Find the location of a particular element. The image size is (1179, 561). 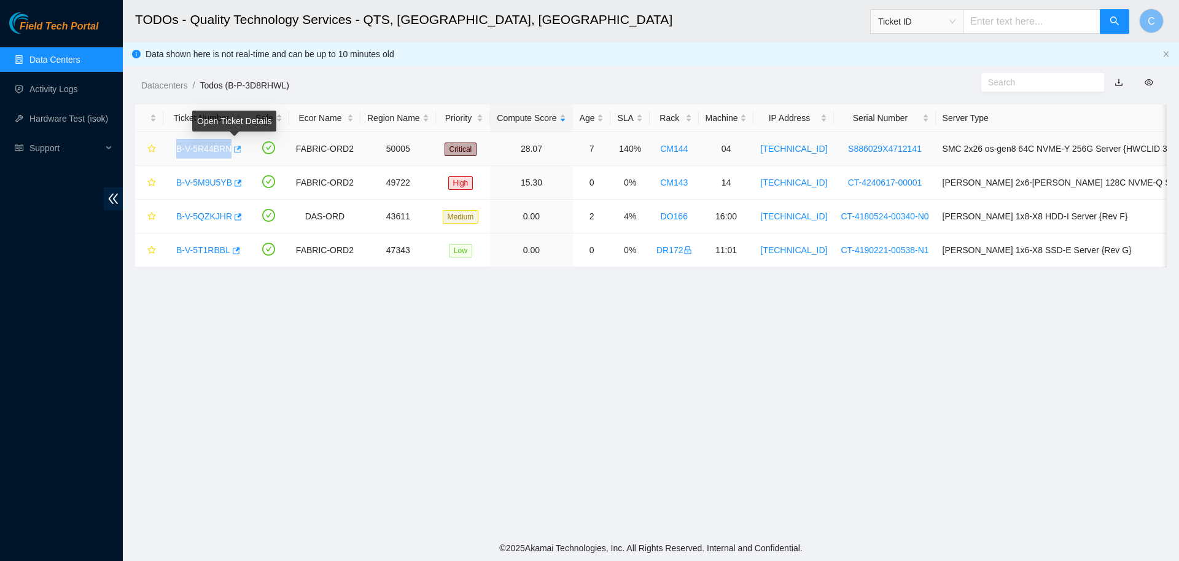

a: CM143 is located at coordinates (674, 182).